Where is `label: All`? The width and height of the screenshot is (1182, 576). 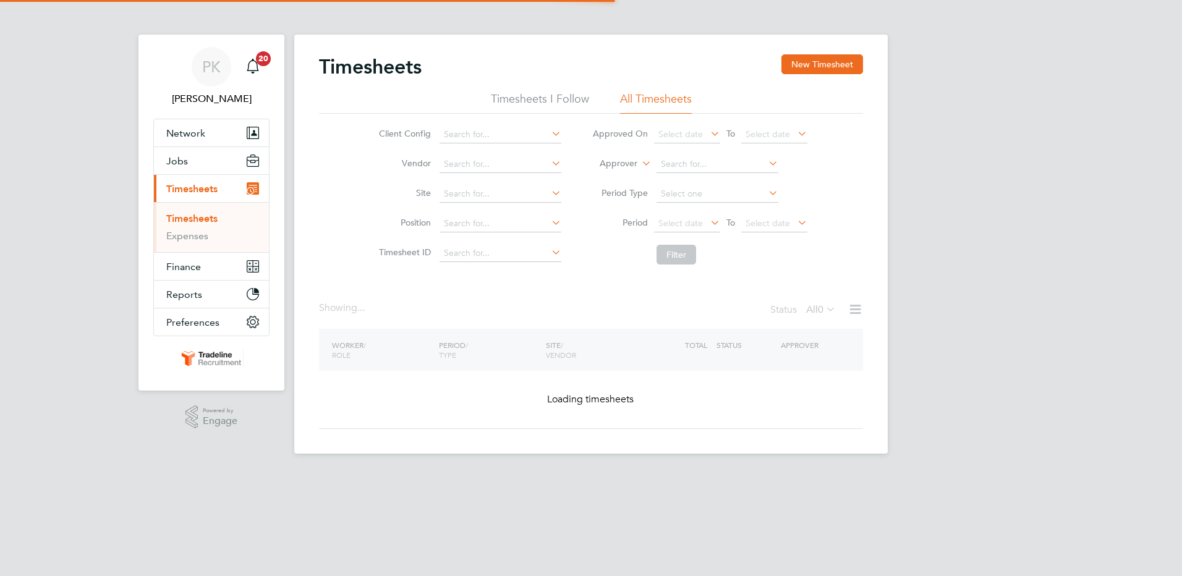
label: All is located at coordinates (821, 310).